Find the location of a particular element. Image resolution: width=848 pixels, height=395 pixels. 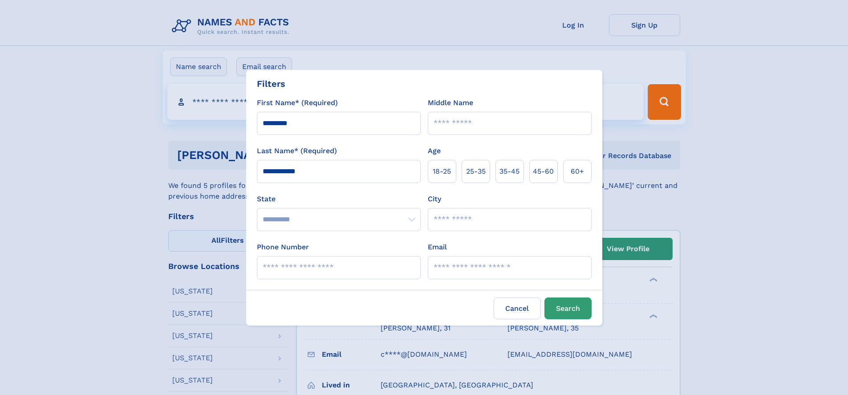

span: 25‑35 is located at coordinates (476, 171).